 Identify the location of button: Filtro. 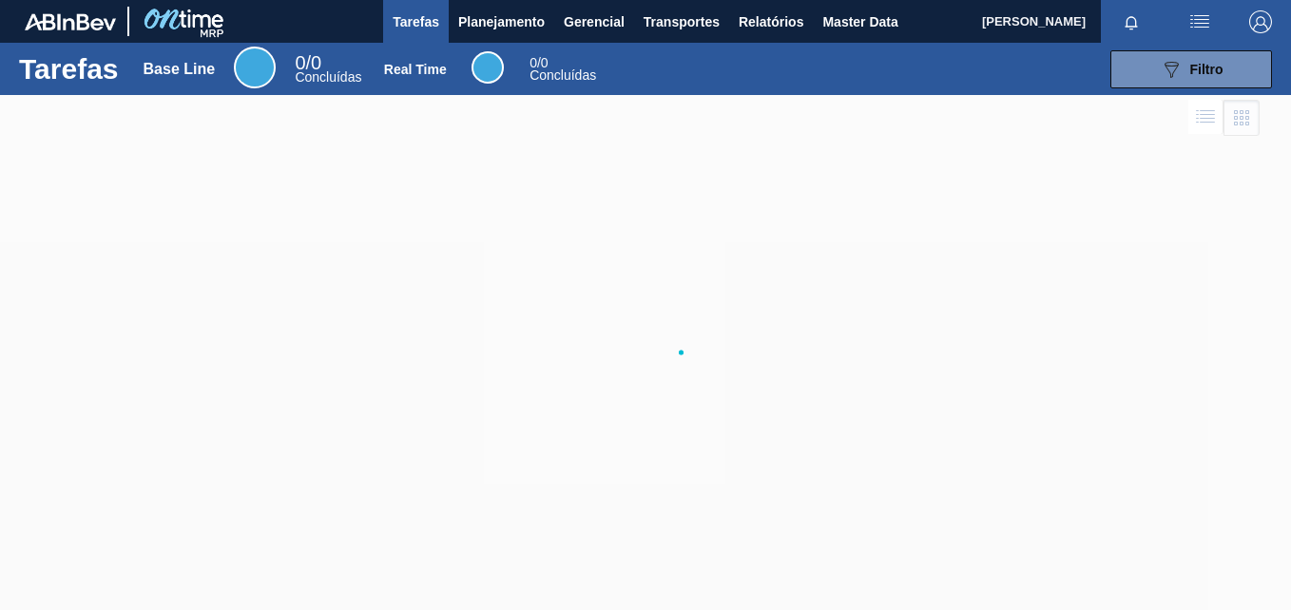
(1191, 69).